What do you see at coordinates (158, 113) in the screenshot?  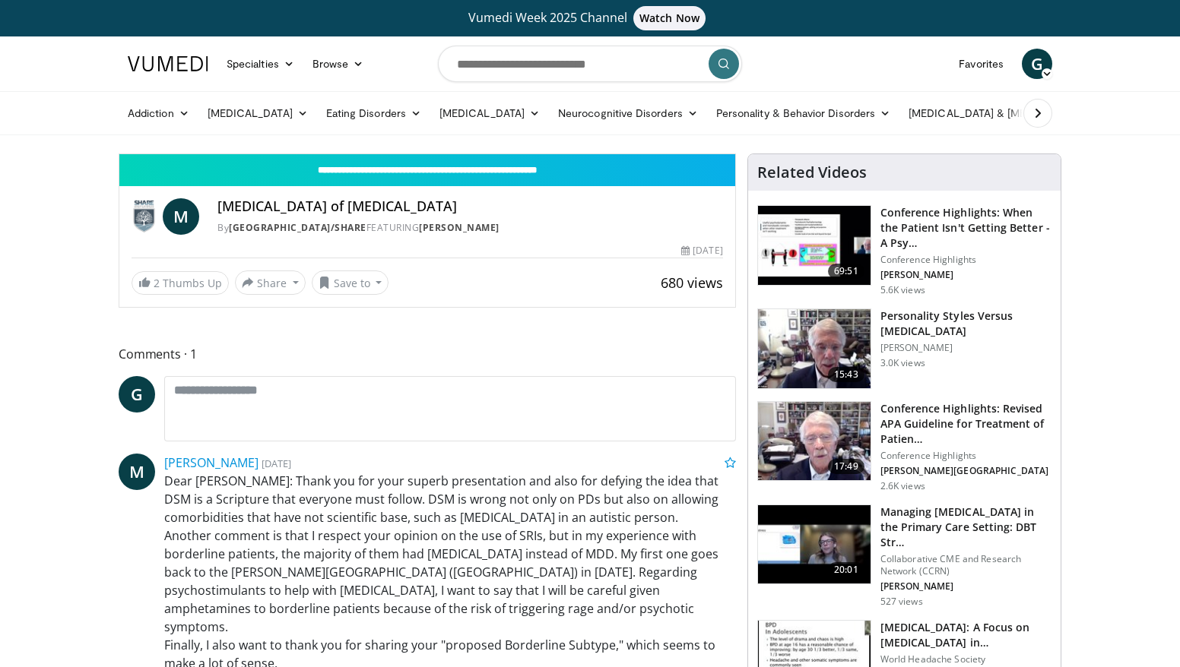 I see `a: Addiction` at bounding box center [158, 113].